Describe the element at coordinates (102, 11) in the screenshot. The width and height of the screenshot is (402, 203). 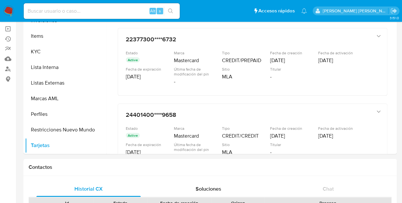
I see `input: Buscar usuario o caso...` at that location.